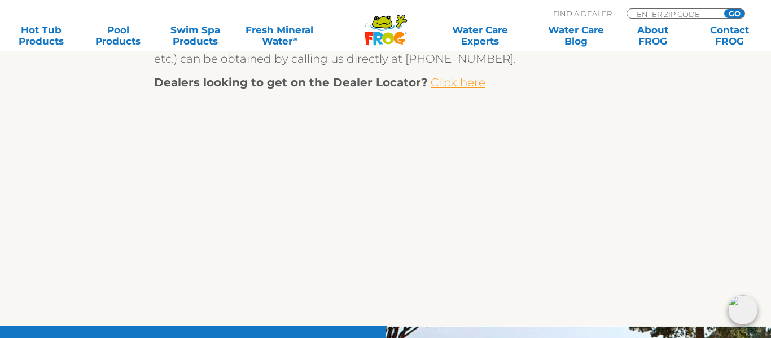 The width and height of the screenshot is (771, 338). What do you see at coordinates (458, 82) in the screenshot?
I see `a: Click here` at bounding box center [458, 82].